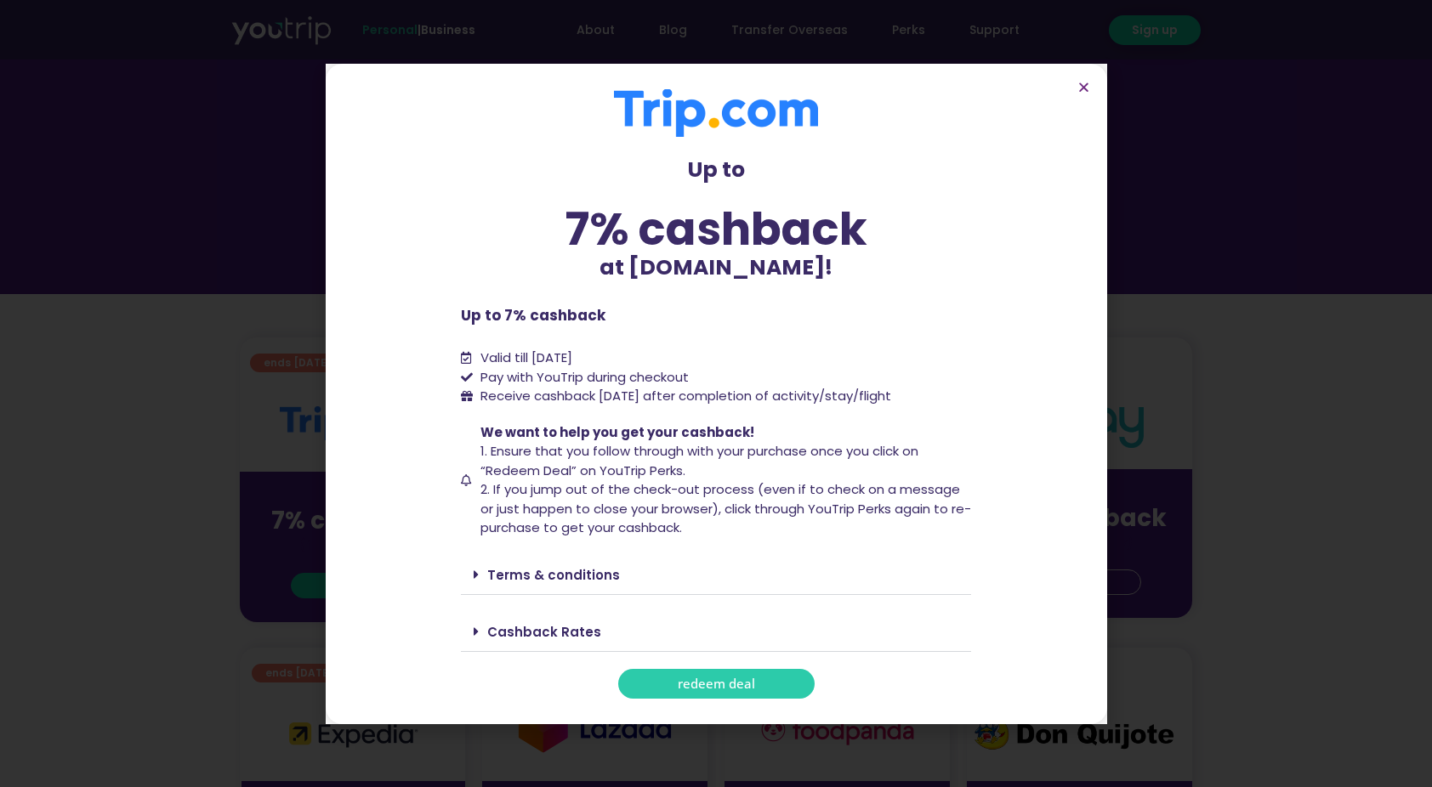  I want to click on span: 2. If you jump out of the check-out process (even if to check on a message or just happen to clos..., so click(725, 508).